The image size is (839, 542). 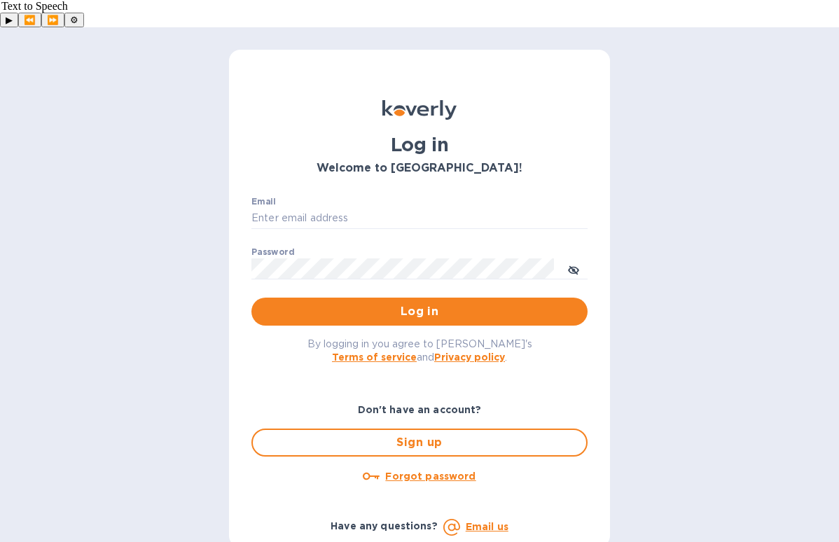 I want to click on b: Email us, so click(x=486, y=526).